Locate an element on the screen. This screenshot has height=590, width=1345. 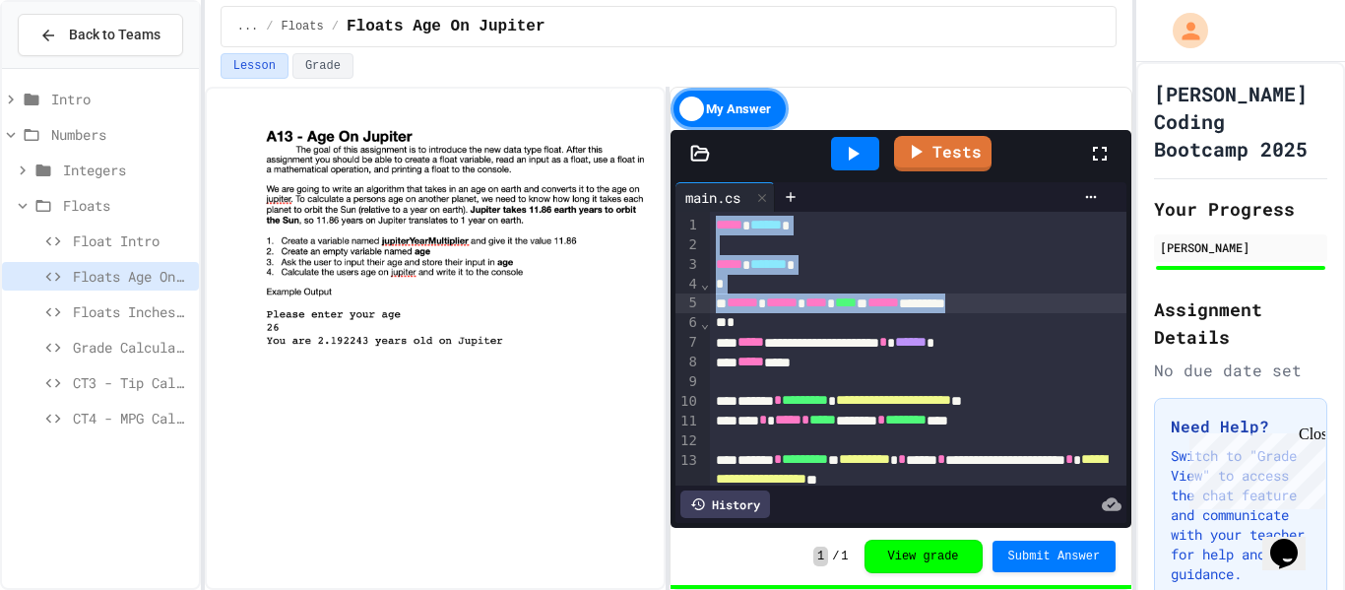
span: Submit Answer is located at coordinates (1055, 556).